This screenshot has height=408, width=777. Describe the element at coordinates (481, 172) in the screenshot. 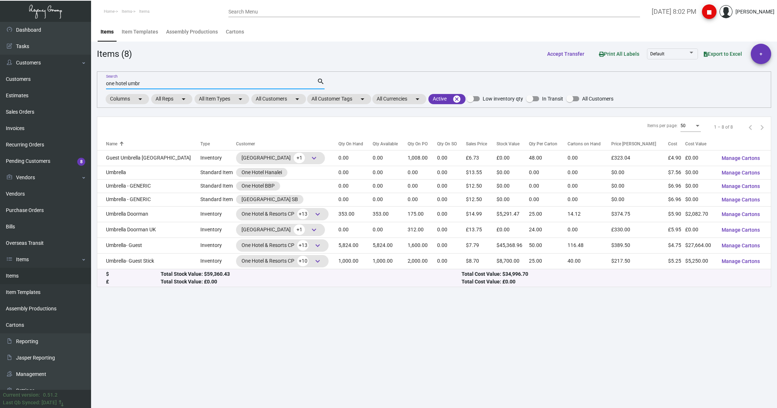

I see `td: $13.55` at that location.